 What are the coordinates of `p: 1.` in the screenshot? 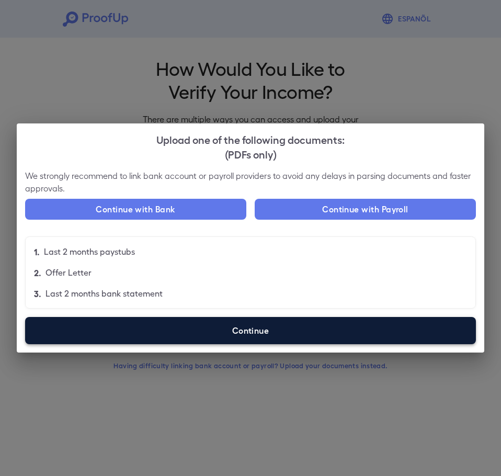 It's located at (37, 252).